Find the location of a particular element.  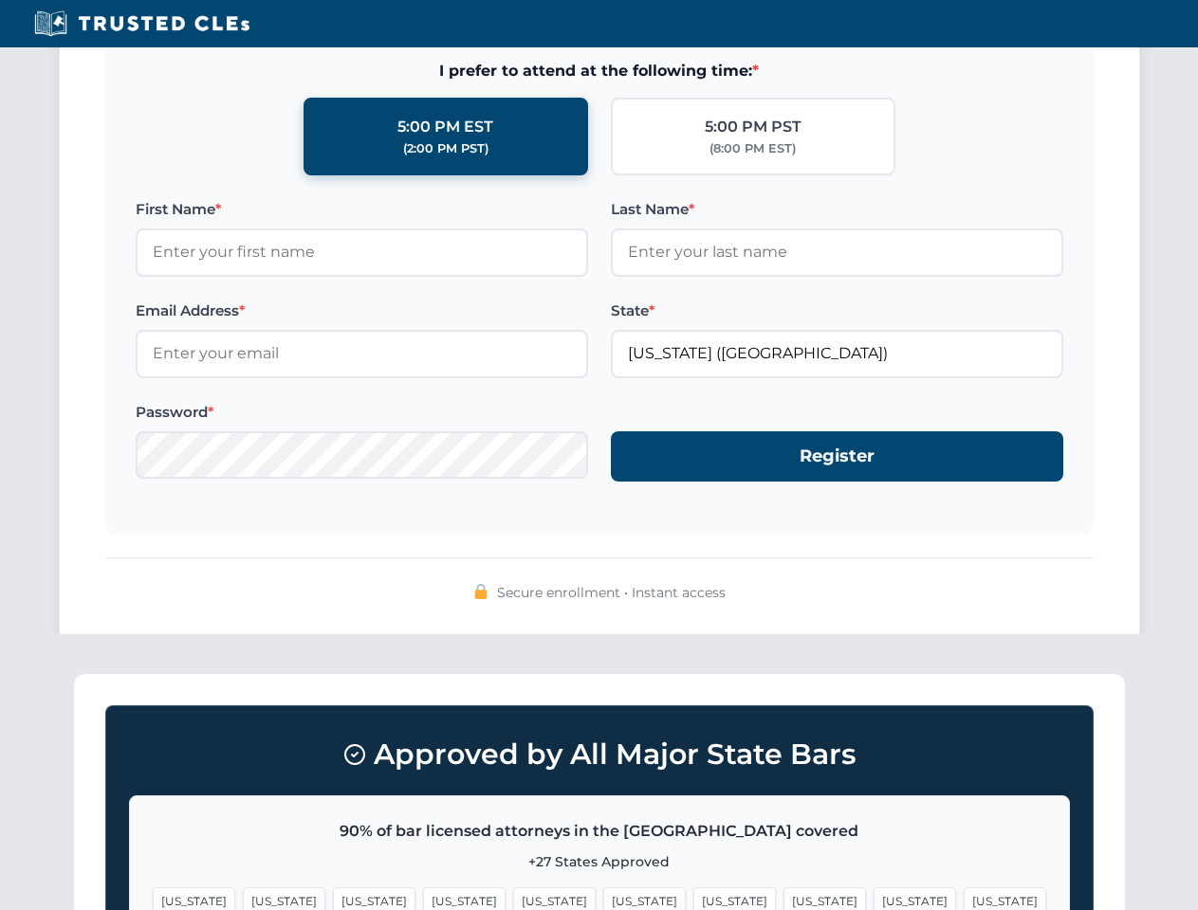

div: (2:00 PM PST) is located at coordinates (446, 149).